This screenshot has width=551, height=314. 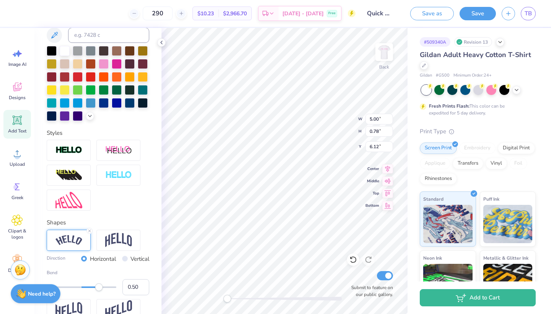 I want to click on a: TB, so click(x=528, y=13).